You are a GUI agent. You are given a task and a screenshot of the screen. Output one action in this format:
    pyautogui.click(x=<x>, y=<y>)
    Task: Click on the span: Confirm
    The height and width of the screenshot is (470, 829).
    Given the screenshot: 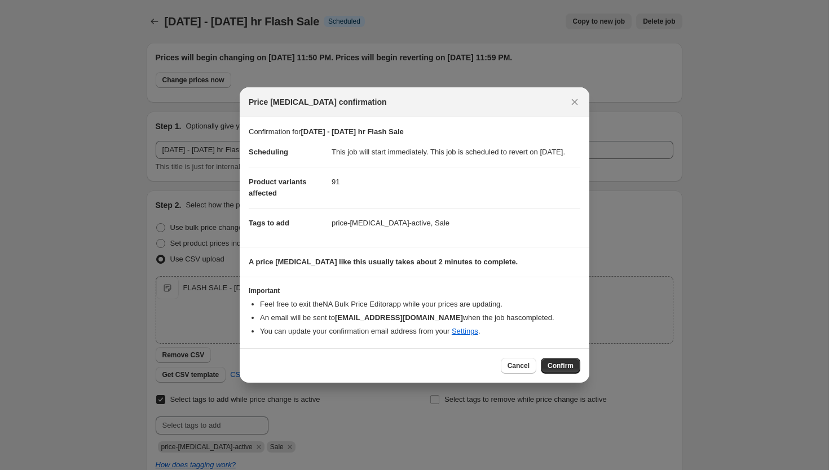 What is the action you would take?
    pyautogui.click(x=560, y=366)
    